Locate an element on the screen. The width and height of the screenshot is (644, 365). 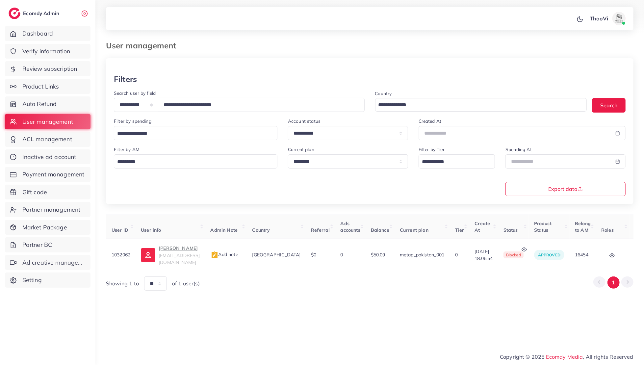
span: Current plan is located at coordinates (414, 230).